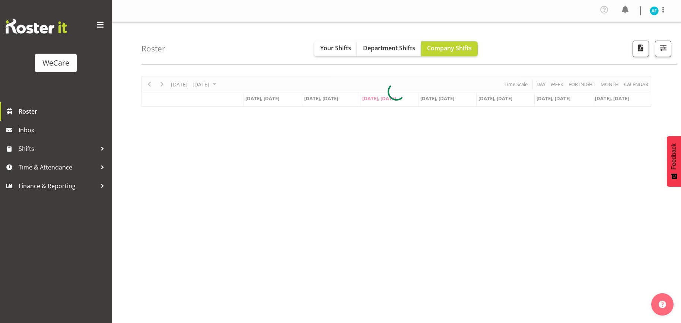 This screenshot has height=323, width=681. Describe the element at coordinates (58, 186) in the screenshot. I see `span: Finance & Reporting` at that location.